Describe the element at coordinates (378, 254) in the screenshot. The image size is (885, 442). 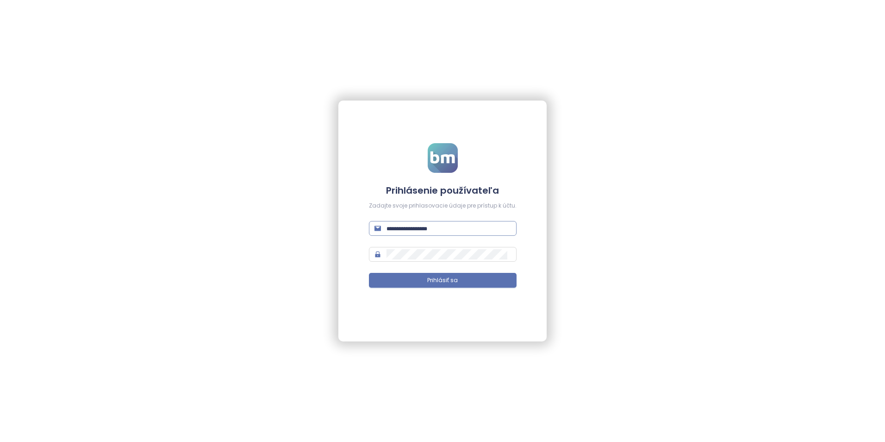
I see `span: lock` at that location.